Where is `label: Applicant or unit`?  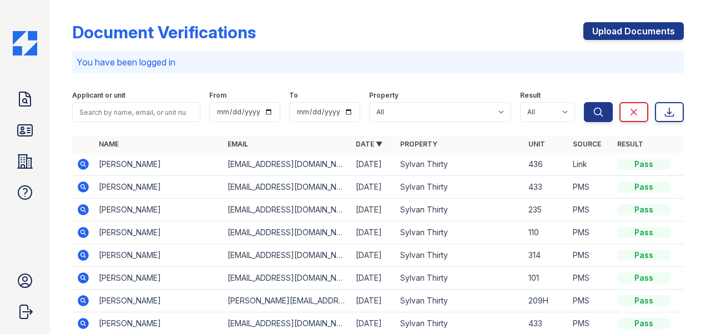
label: Applicant or unit is located at coordinates (99, 95).